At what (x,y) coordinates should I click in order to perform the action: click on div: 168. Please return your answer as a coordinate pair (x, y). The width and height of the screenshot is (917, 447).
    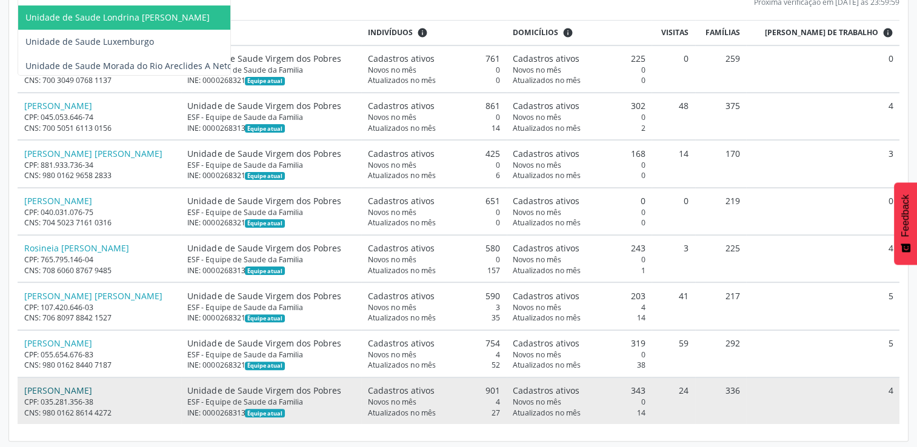
    Looking at the image, I should click on (579, 153).